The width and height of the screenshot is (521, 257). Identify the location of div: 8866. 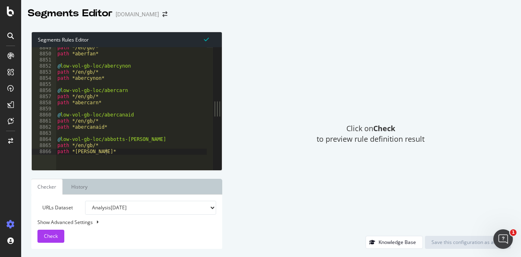
(44, 152).